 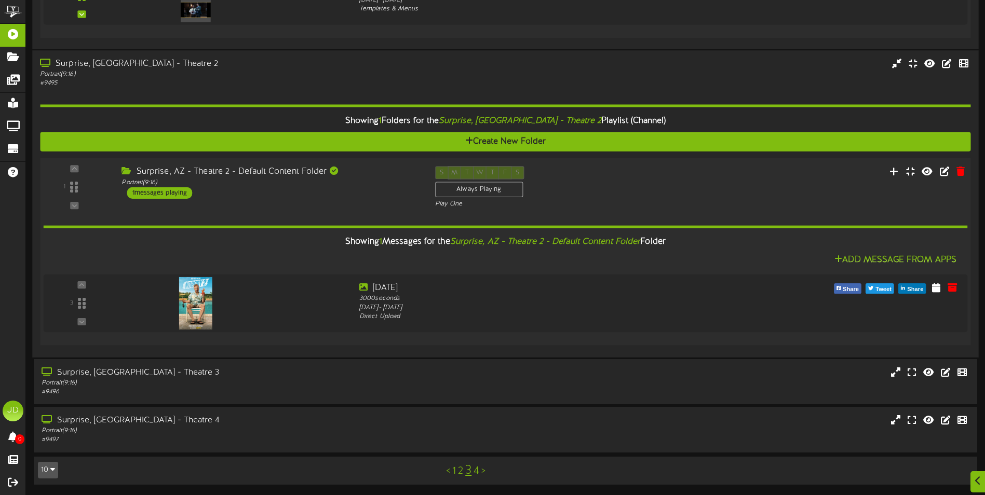 What do you see at coordinates (545, 204) in the screenshot?
I see `div: Play One` at bounding box center [545, 204].